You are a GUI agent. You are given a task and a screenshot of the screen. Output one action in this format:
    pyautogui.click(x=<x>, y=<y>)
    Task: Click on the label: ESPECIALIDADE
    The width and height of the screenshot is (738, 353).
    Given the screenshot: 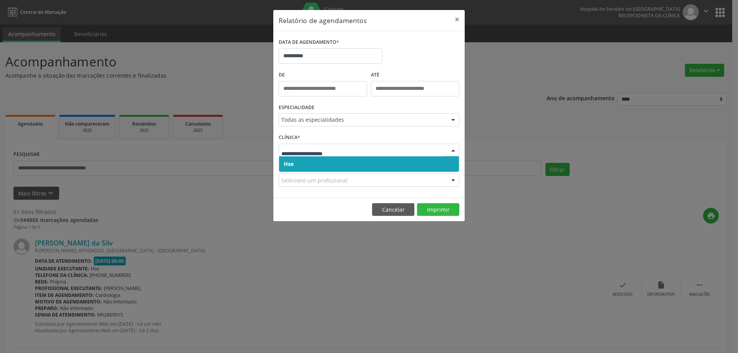 What is the action you would take?
    pyautogui.click(x=296, y=108)
    